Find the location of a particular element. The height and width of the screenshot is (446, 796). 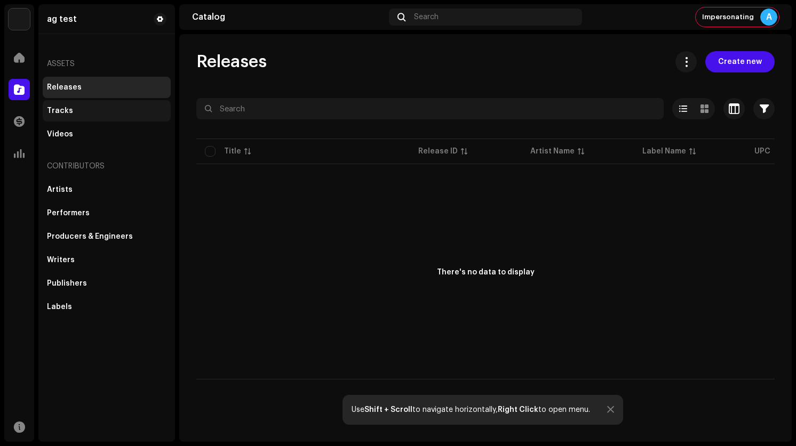

div: Assets is located at coordinates (107, 64).